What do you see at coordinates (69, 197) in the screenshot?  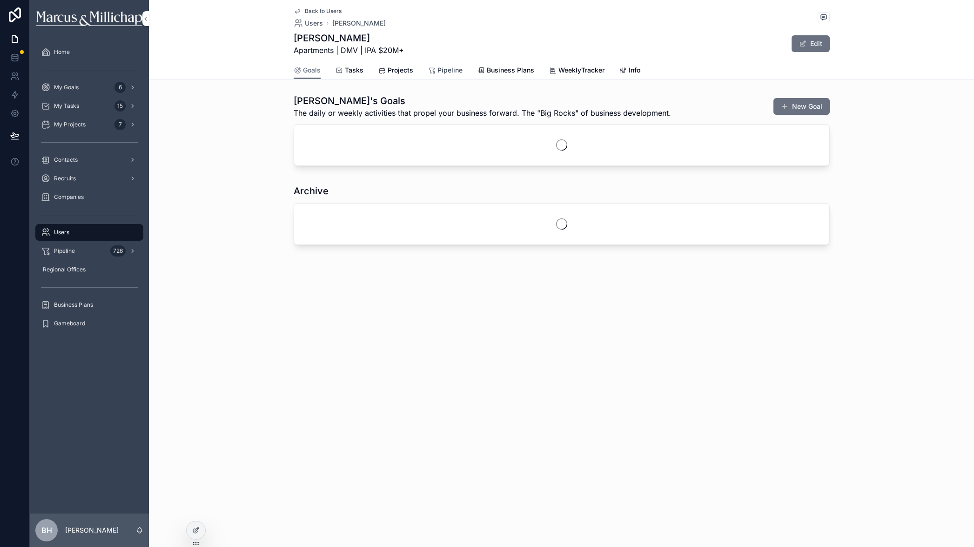 I see `span: Companies` at bounding box center [69, 197].